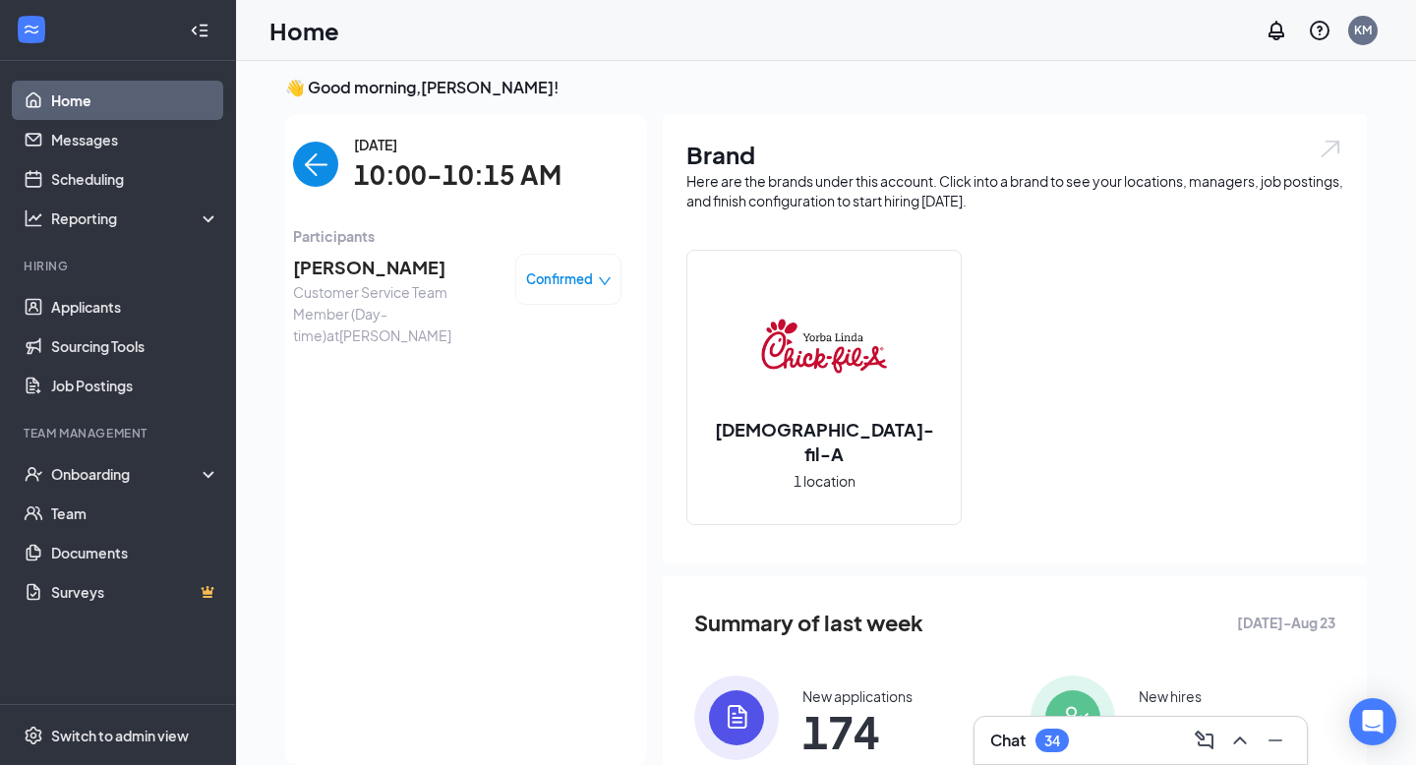 The width and height of the screenshot is (1416, 765). What do you see at coordinates (127, 474) in the screenshot?
I see `div: Onboarding` at bounding box center [127, 474].